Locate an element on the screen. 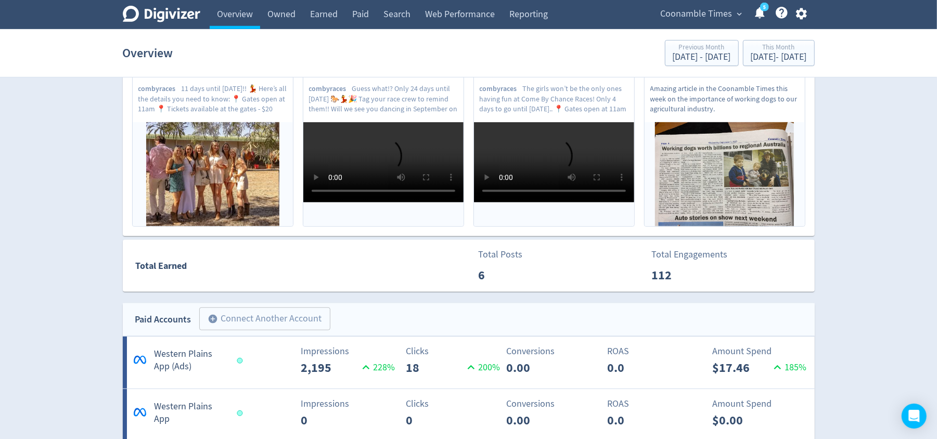  text: 5 is located at coordinates (763, 7).